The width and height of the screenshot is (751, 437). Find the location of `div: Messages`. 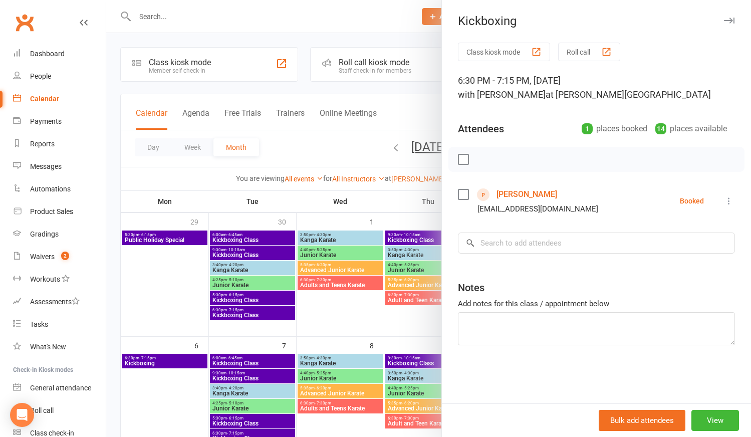

div: Messages is located at coordinates (46, 166).